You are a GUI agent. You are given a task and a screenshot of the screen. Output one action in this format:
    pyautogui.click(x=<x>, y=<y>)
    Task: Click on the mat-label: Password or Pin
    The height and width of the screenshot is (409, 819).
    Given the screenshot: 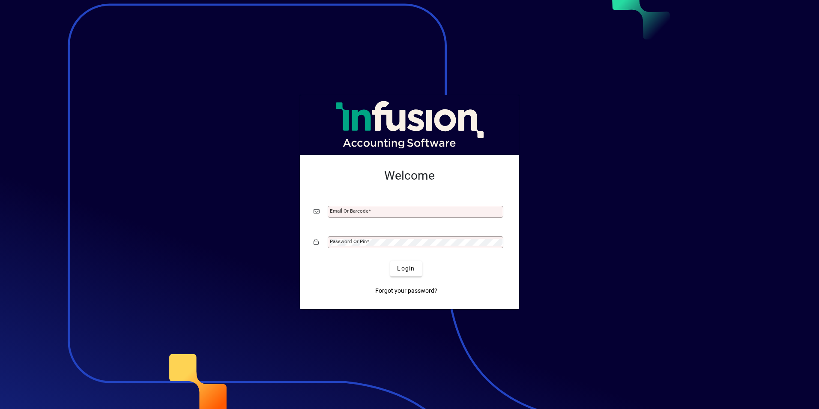 What is the action you would take?
    pyautogui.click(x=348, y=241)
    